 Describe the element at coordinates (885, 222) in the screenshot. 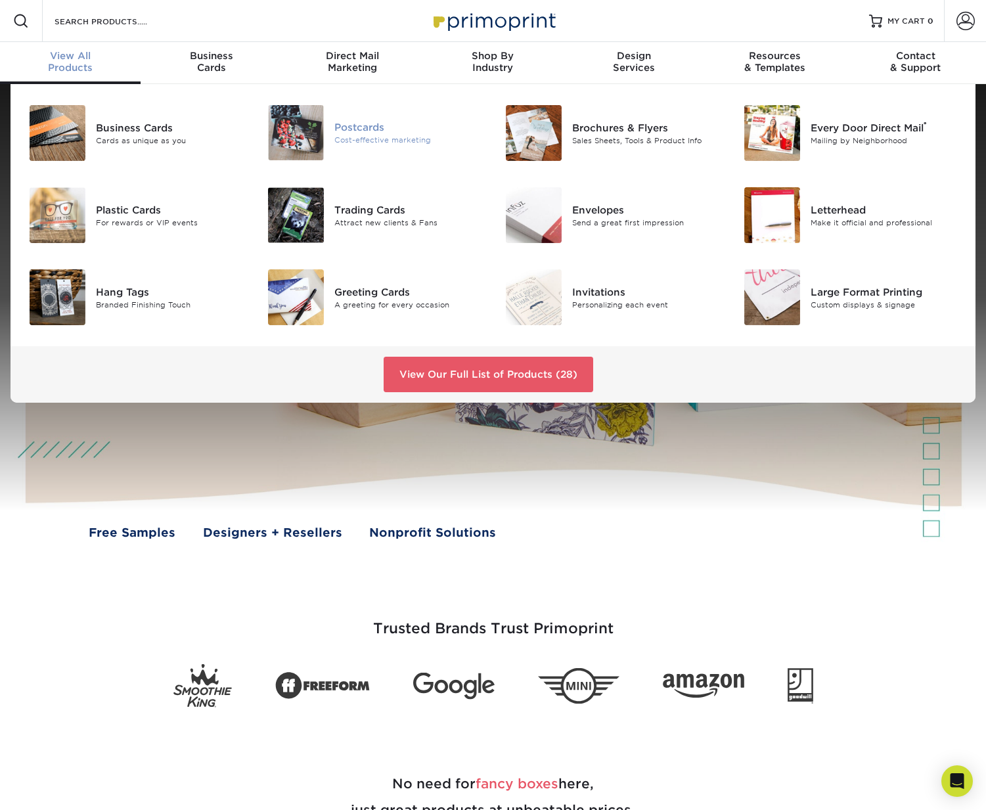

I see `div: Make it official and professional` at that location.